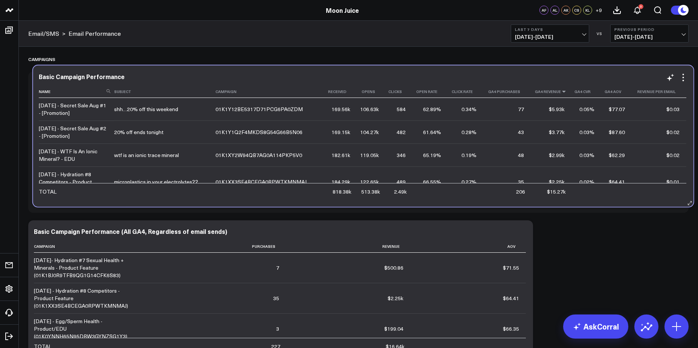 The image size is (698, 348). I want to click on div: $0.03, so click(672, 109).